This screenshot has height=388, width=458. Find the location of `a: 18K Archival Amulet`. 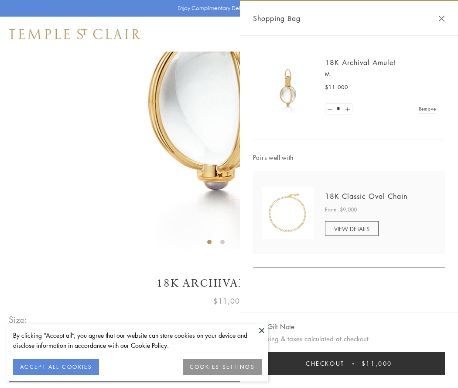

a: 18K Archival Amulet is located at coordinates (361, 62).